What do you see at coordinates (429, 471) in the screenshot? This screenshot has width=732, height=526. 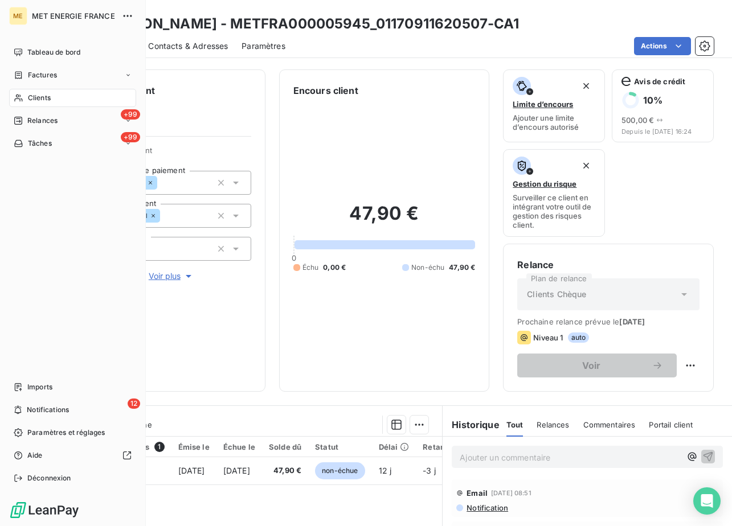 I see `span: -3 j` at bounding box center [429, 471].